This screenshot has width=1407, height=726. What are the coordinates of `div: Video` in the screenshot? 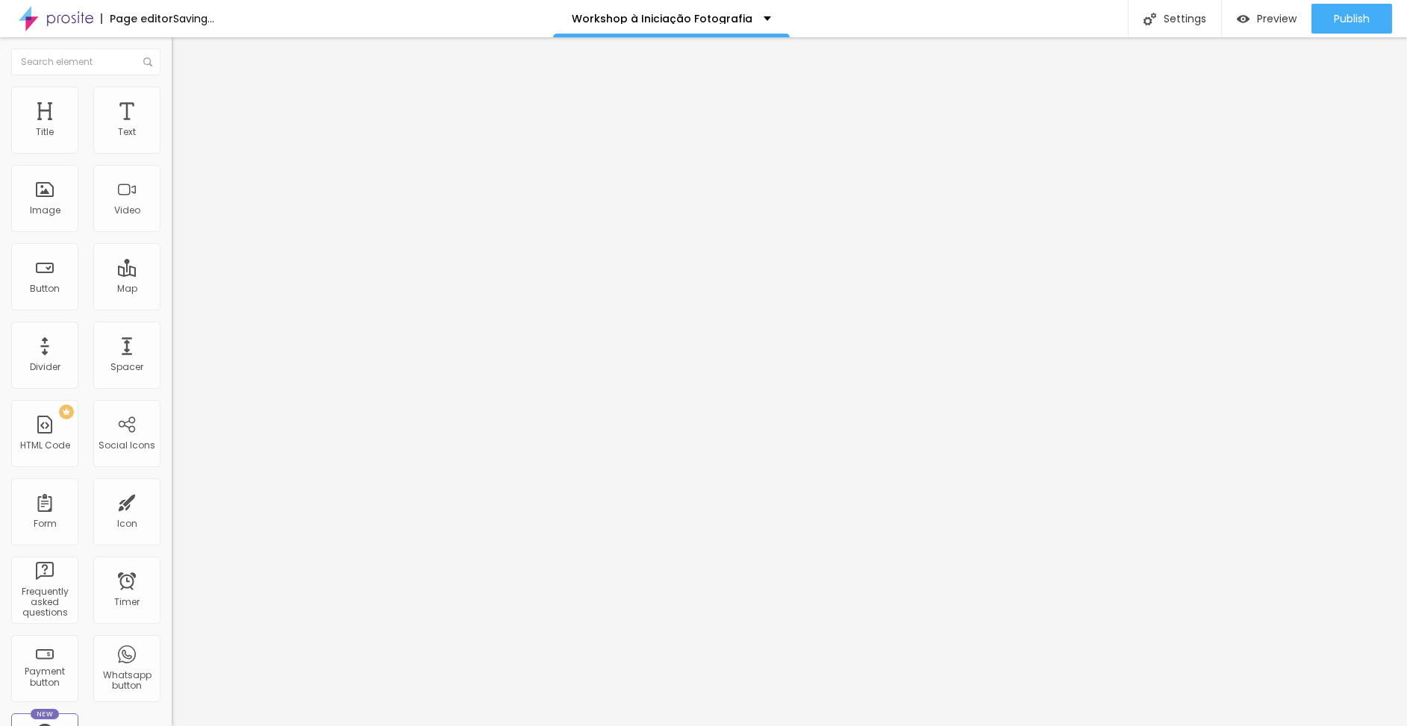 It's located at (127, 211).